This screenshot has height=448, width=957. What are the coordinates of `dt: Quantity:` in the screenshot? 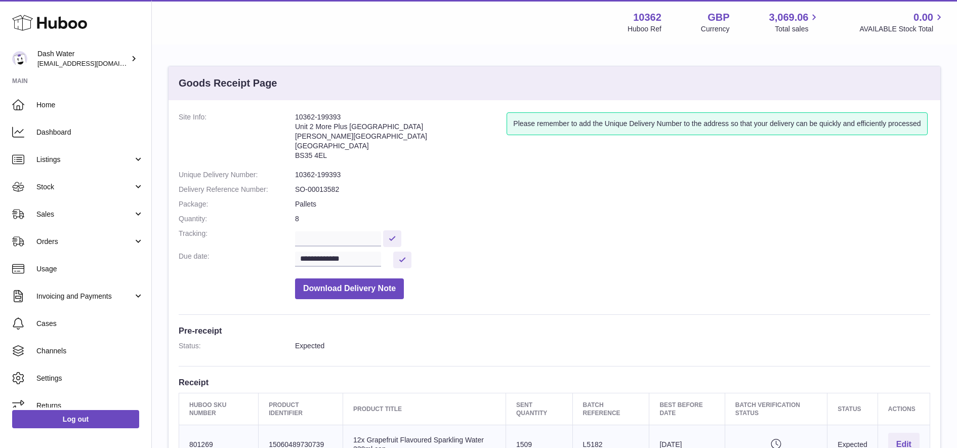 It's located at (237, 219).